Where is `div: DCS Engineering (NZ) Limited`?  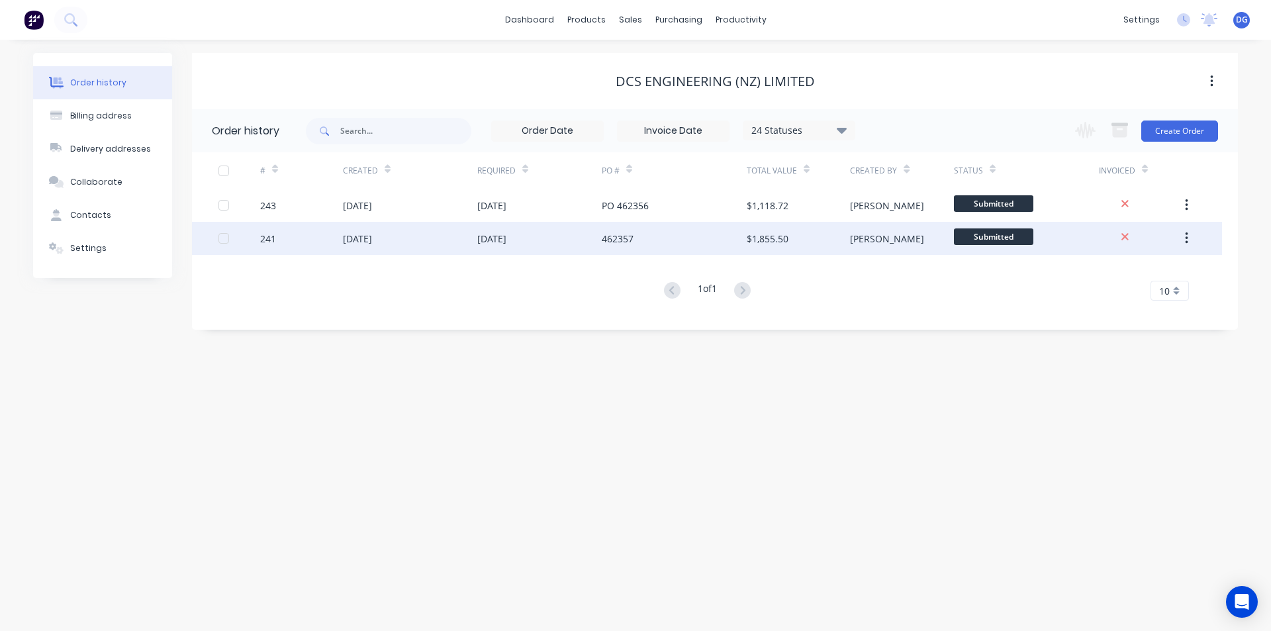 div: DCS Engineering (NZ) Limited is located at coordinates (715, 81).